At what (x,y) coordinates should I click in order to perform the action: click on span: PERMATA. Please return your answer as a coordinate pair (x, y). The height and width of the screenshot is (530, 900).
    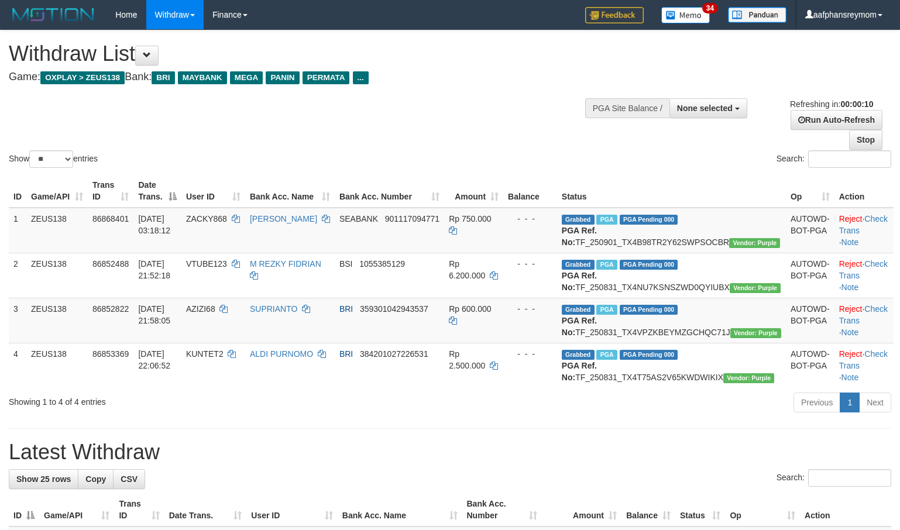
    Looking at the image, I should click on (326, 78).